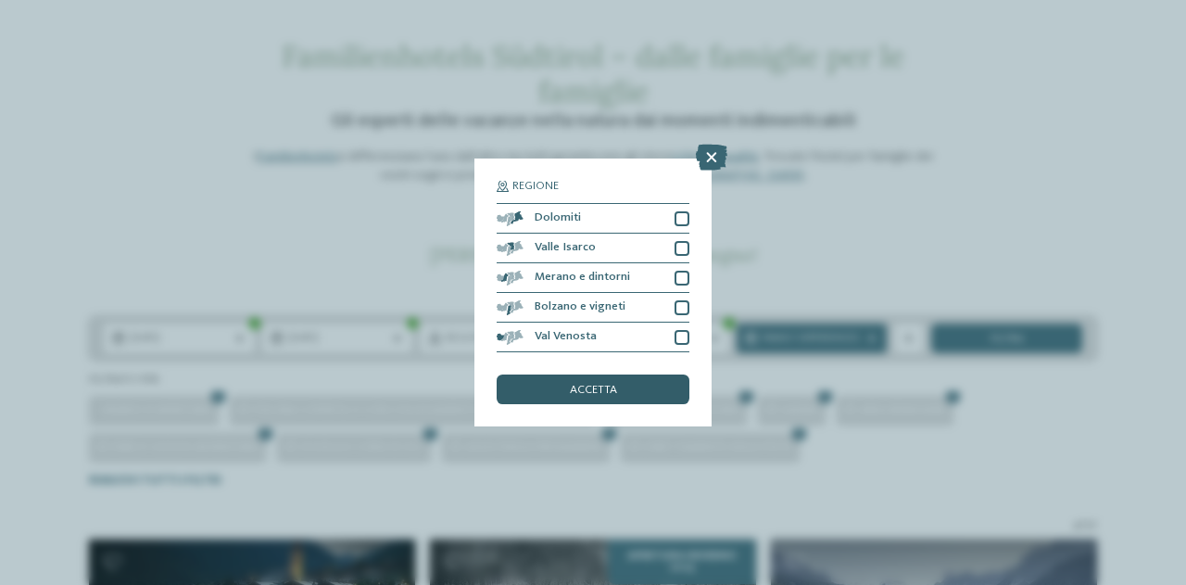 Image resolution: width=1186 pixels, height=585 pixels. I want to click on span: Valle Isarco, so click(565, 247).